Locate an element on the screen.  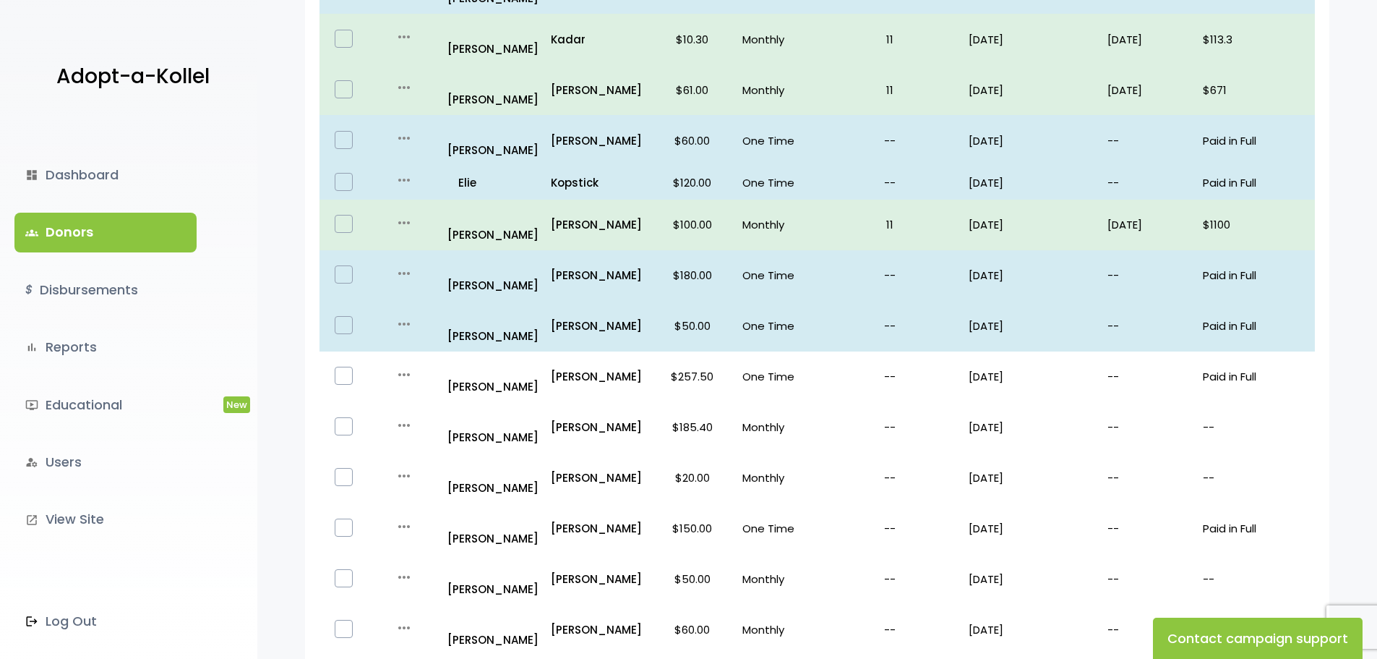
p: $100.00 is located at coordinates (693, 224).